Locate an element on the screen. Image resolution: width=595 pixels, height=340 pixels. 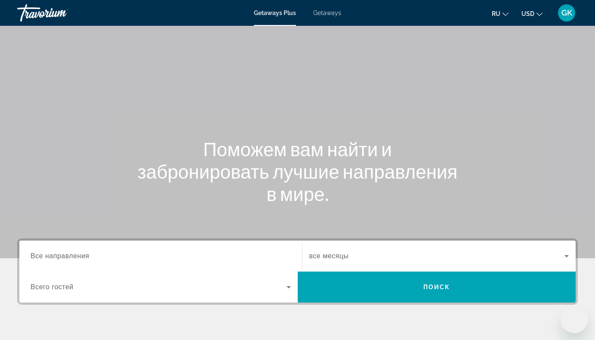
button: User Menu is located at coordinates (567, 13).